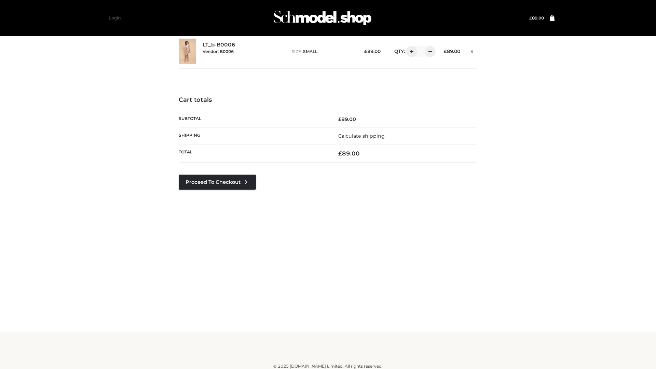 This screenshot has height=369, width=656. I want to click on p: size :, so click(322, 52).